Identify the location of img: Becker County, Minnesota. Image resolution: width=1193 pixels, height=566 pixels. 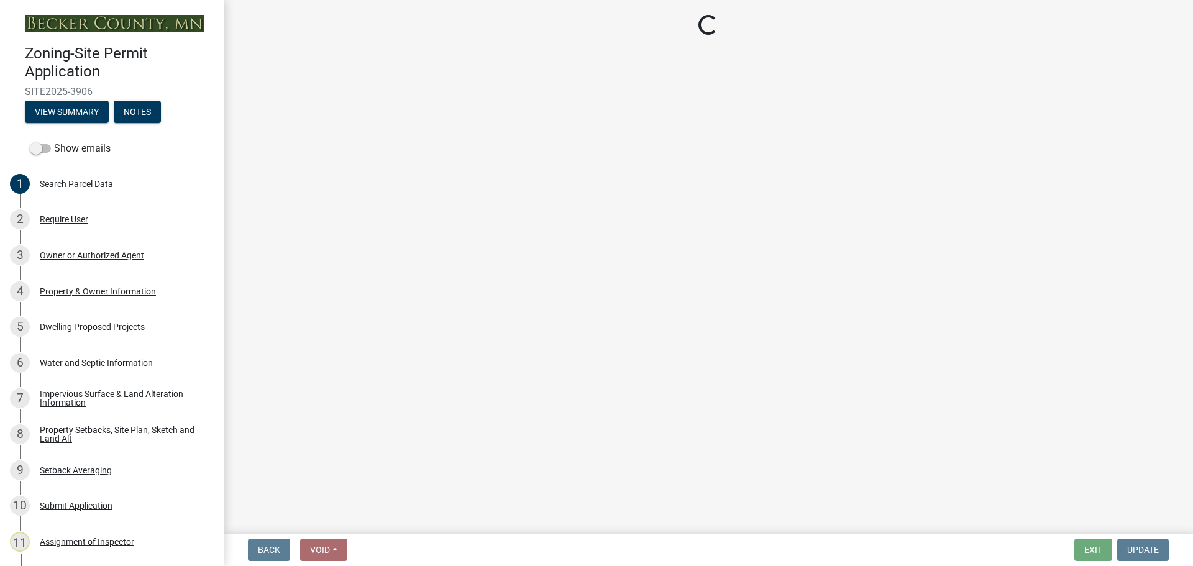
(114, 23).